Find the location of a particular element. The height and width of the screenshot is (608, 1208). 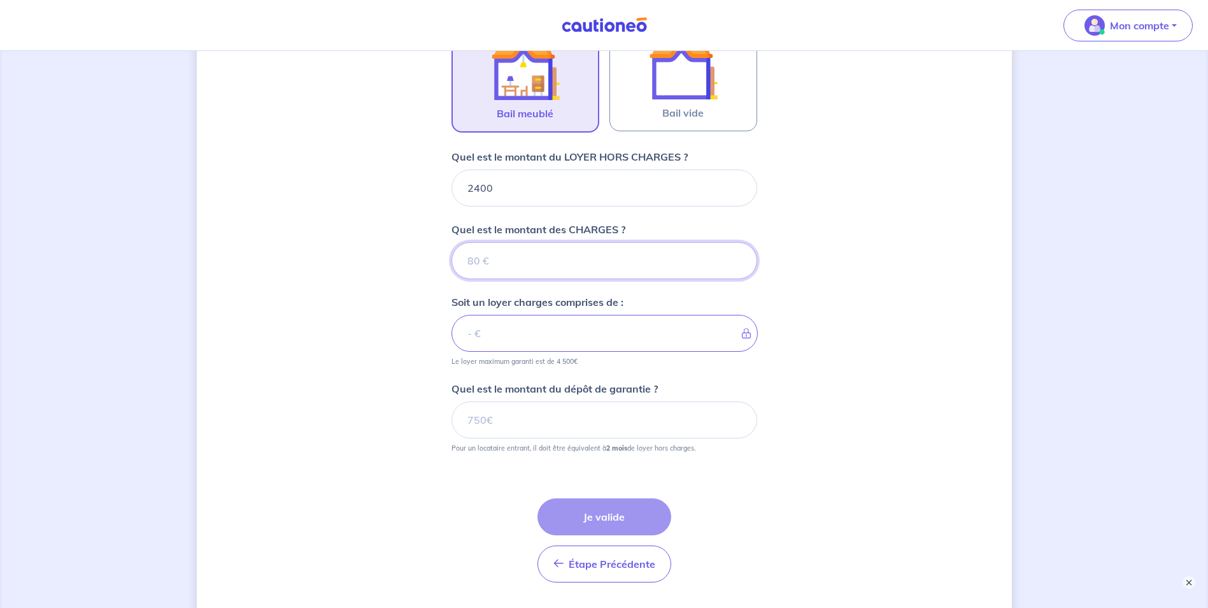

button: Étape Précédente is located at coordinates (604, 564).